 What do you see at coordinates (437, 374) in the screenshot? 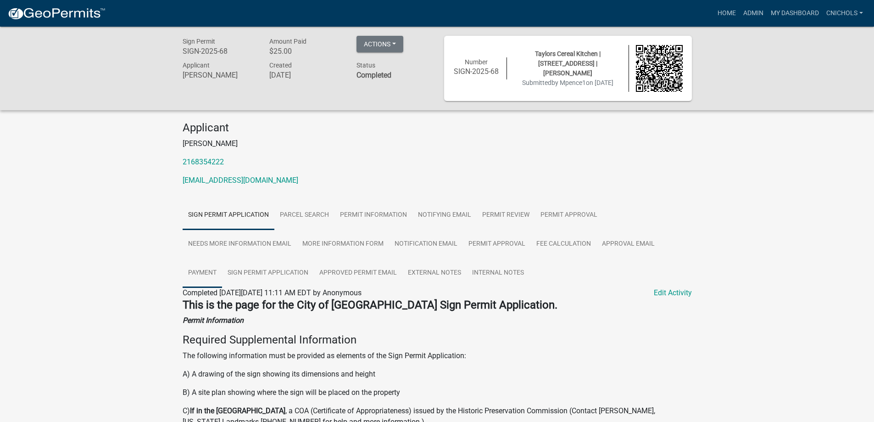
I see `p: A) A drawing of the sign showing its dimensions and height` at bounding box center [437, 374].